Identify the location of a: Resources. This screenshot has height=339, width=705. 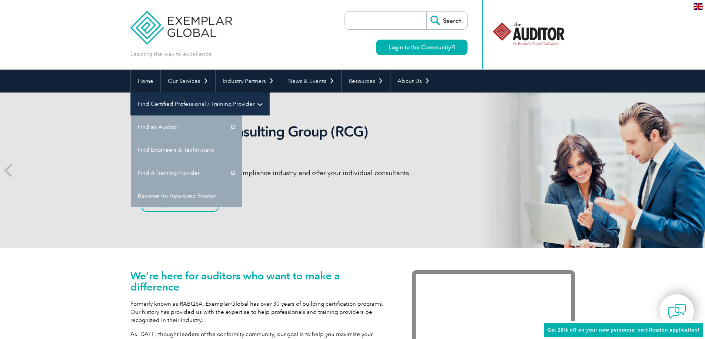
(366, 81).